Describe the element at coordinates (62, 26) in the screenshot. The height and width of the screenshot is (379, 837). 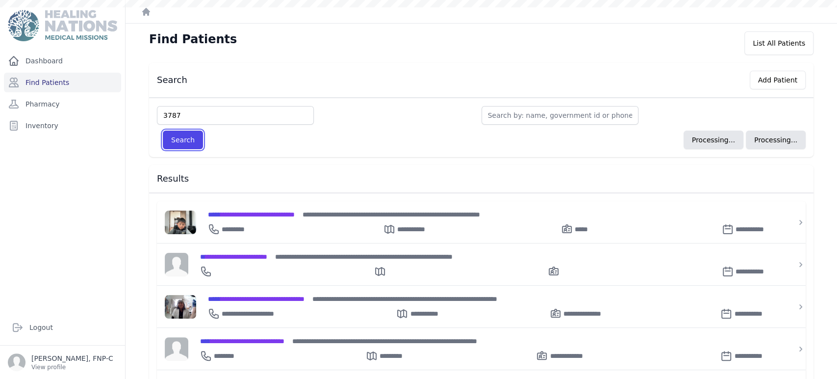
I see `img: Medical Missions EMR` at that location.